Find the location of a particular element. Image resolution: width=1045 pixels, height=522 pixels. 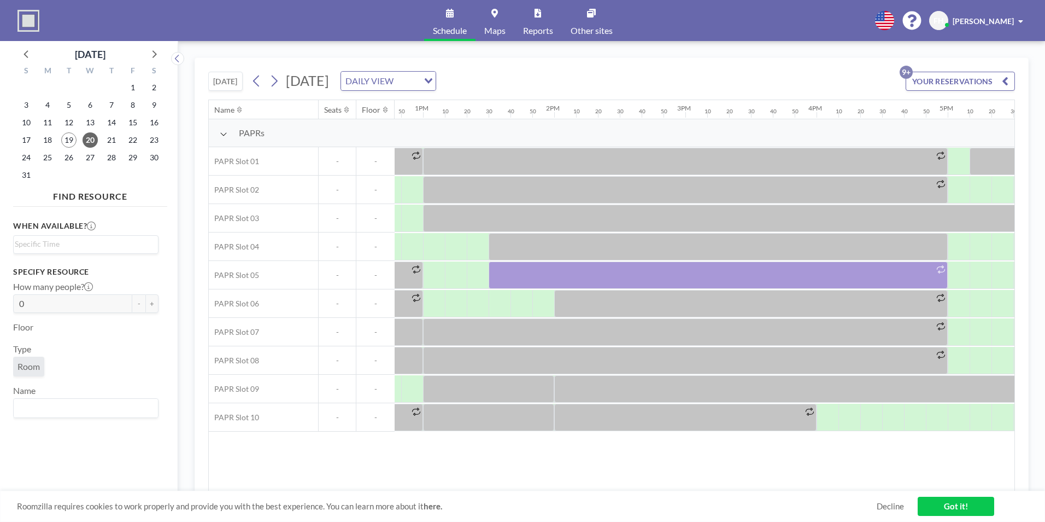

span: Monday, August 18, 2025 is located at coordinates (48, 140).